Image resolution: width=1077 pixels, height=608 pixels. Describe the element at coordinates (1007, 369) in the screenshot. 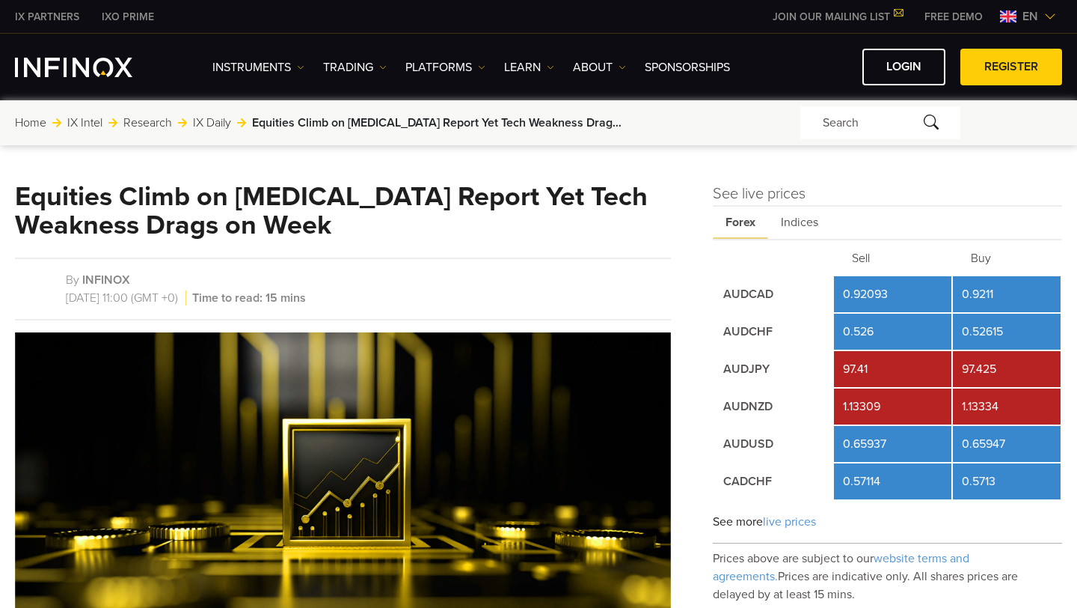

I see `td: 97.425` at that location.